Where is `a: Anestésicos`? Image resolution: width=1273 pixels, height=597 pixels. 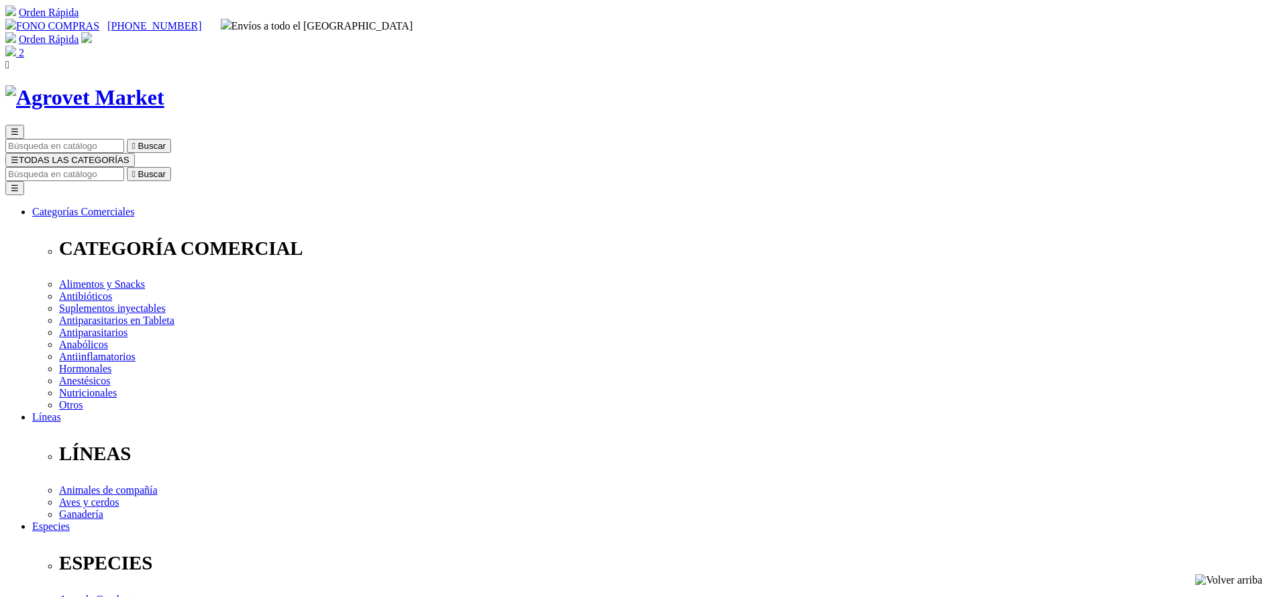 a: Anestésicos is located at coordinates (85, 381).